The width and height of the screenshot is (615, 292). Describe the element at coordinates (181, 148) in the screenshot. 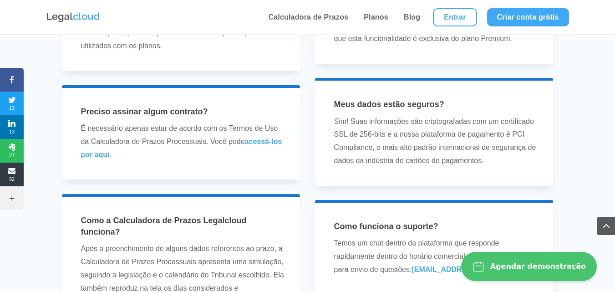

I see `a: acessá-los por aqui.` at that location.